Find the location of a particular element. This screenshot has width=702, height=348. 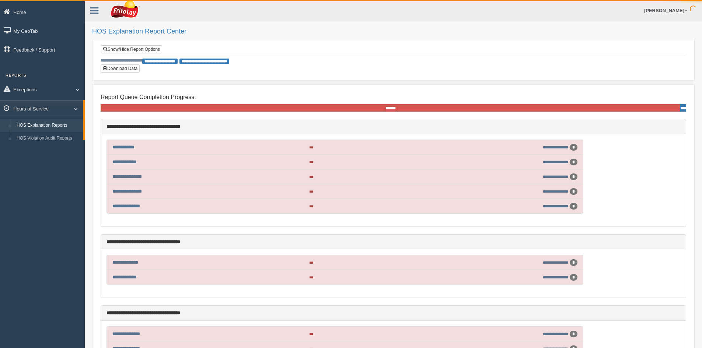

h4: Report Queue Completion Progress: is located at coordinates (393, 97).